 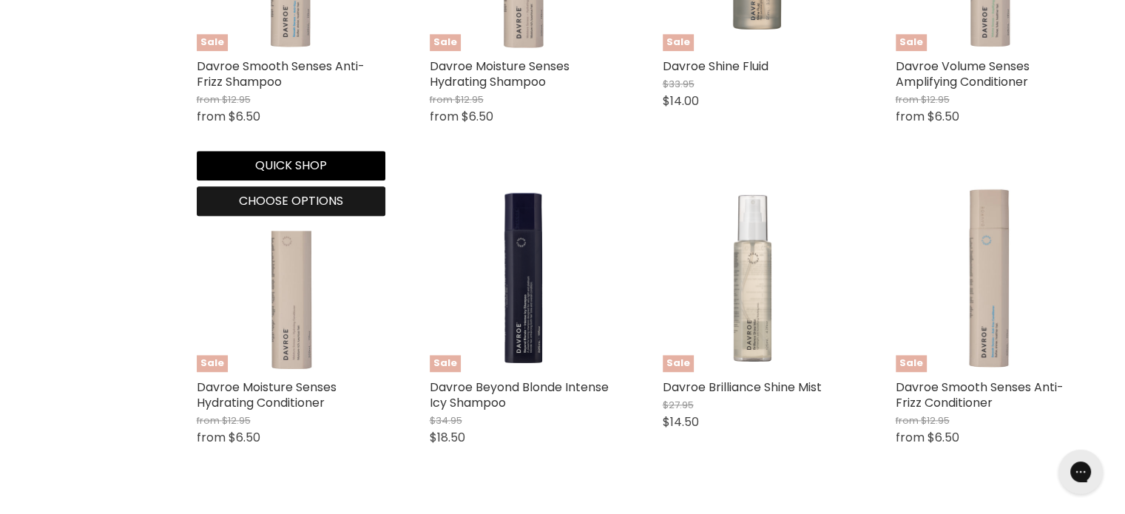 What do you see at coordinates (519, 395) in the screenshot?
I see `a: Davroe Beyond Blonde Intense Icy Shampoo` at bounding box center [519, 395].